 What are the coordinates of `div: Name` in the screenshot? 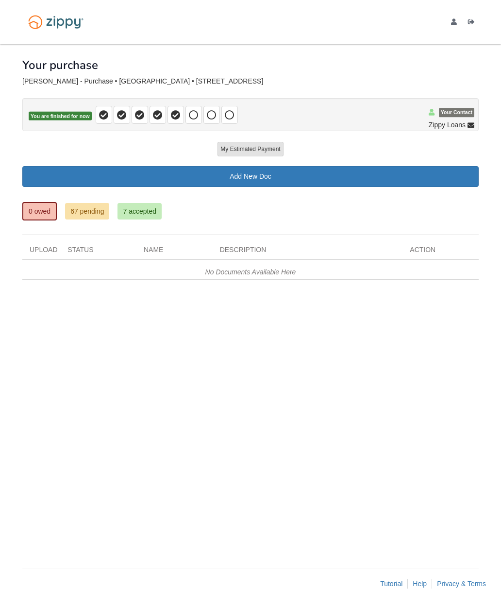 It's located at (174, 252).